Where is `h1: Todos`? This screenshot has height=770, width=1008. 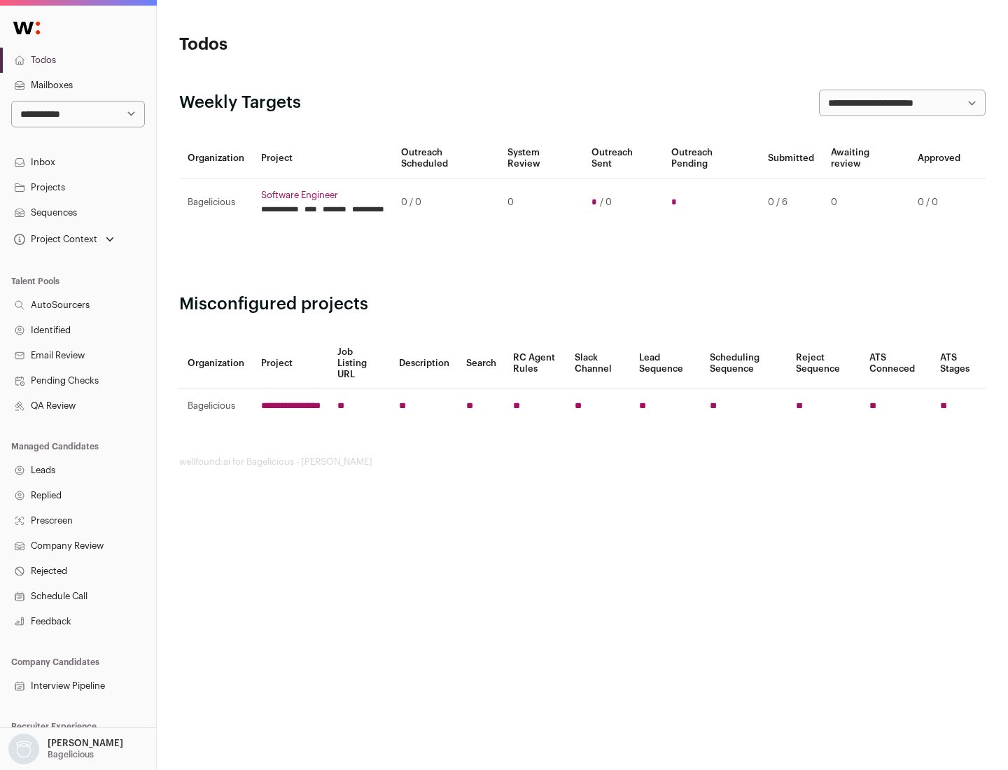
h1: Todos is located at coordinates (314, 45).